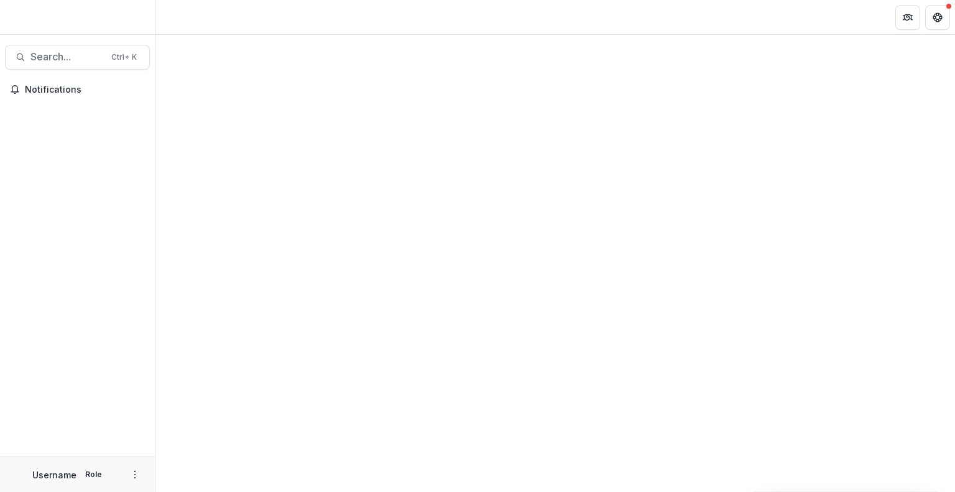  I want to click on button: Notifications, so click(77, 90).